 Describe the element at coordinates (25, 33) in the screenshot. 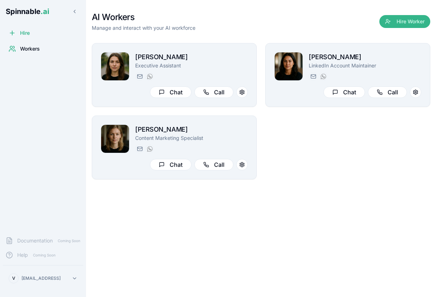

I see `span: Hire` at that location.